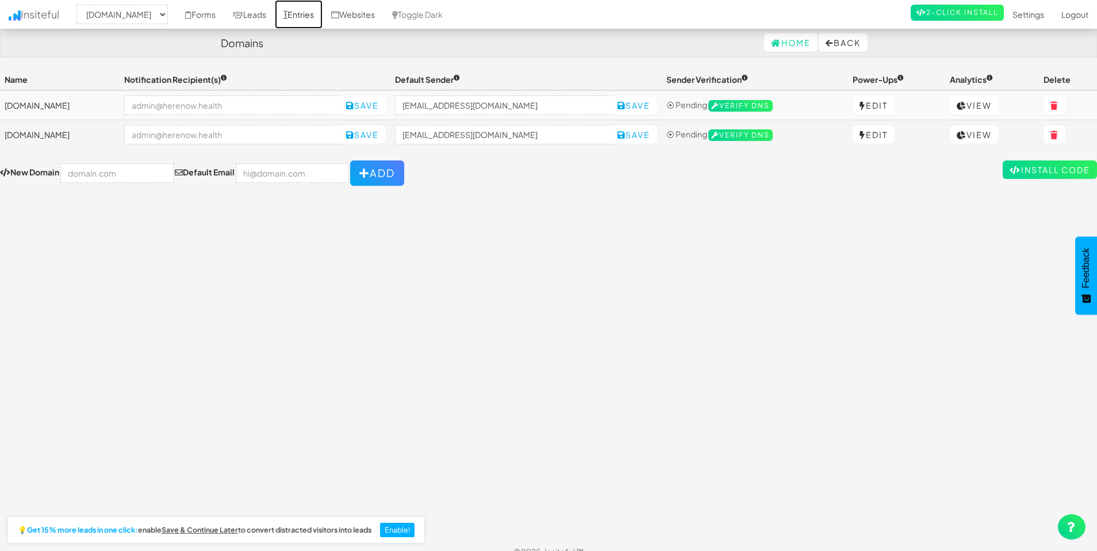 The image size is (1097, 551). What do you see at coordinates (791, 43) in the screenshot?
I see `a: Home` at bounding box center [791, 43].